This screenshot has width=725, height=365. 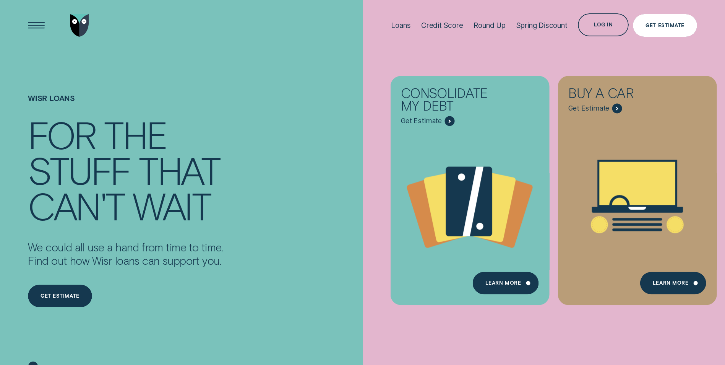 What do you see at coordinates (125, 105) in the screenshot?
I see `h1: Wisr loans` at bounding box center [125, 105].